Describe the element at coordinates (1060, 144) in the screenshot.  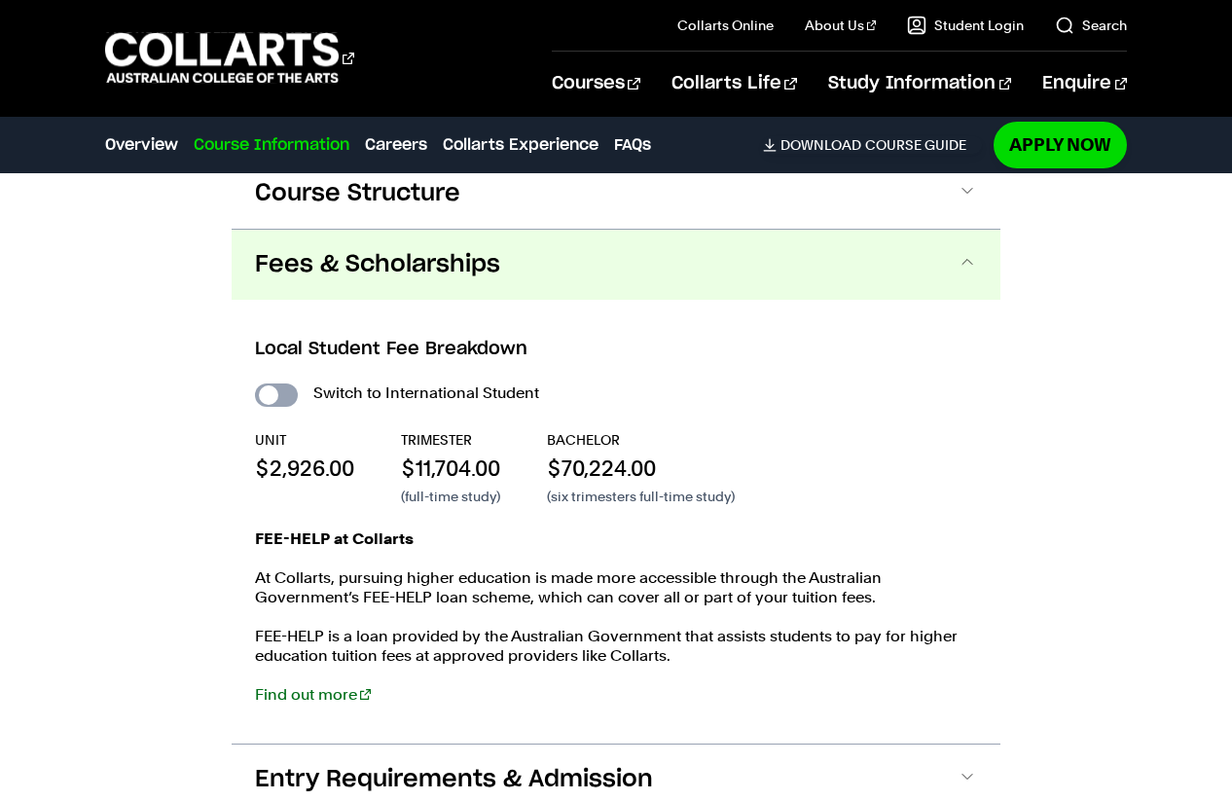
I see `a: Apply Now` at that location.